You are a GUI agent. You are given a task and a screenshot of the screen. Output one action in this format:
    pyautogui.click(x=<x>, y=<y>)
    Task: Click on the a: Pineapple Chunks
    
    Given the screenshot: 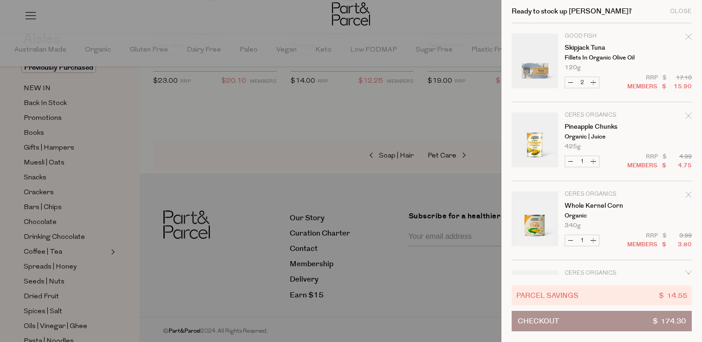 What is the action you would take?
    pyautogui.click(x=600, y=127)
    